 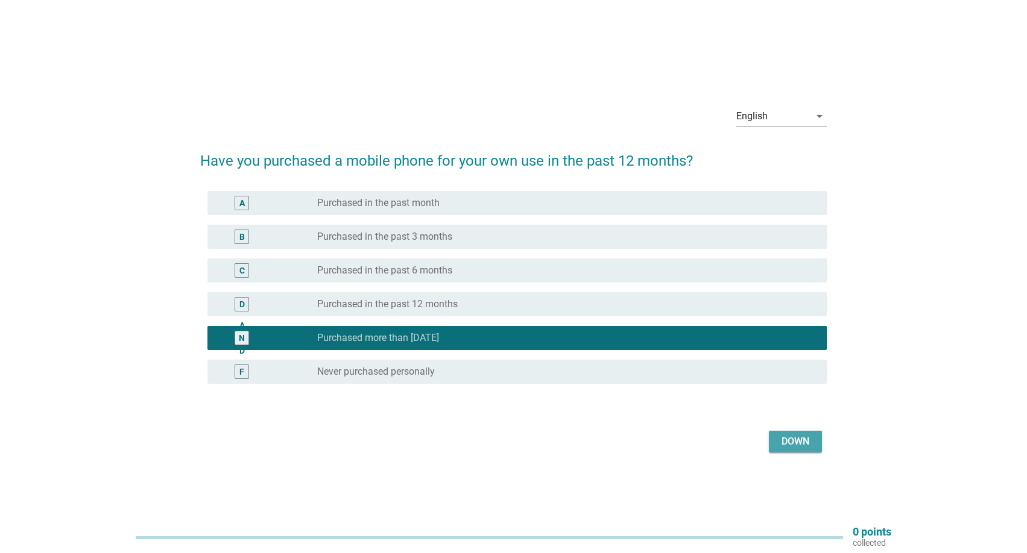 What do you see at coordinates (242, 203) in the screenshot?
I see `div: A` at bounding box center [242, 203].